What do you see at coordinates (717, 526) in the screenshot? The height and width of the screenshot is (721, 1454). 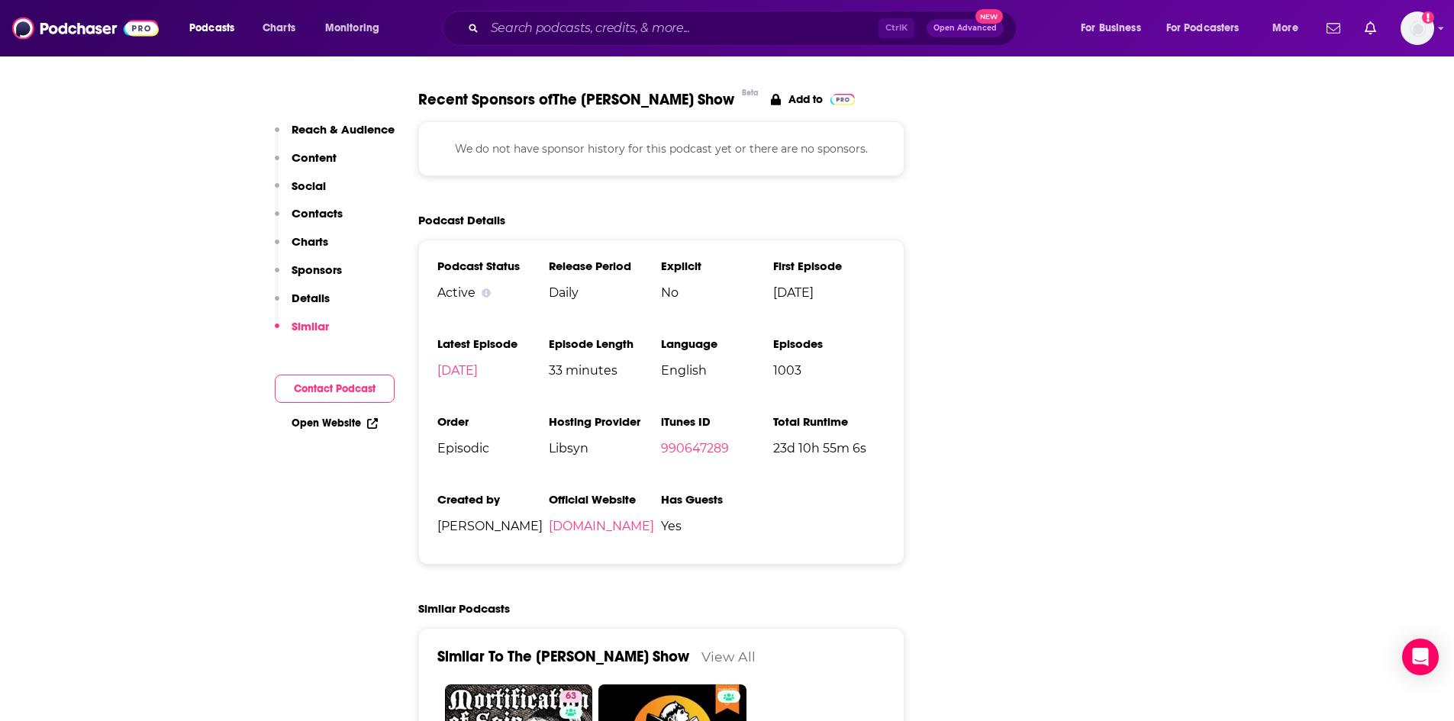 I see `span: Yes` at bounding box center [717, 526].